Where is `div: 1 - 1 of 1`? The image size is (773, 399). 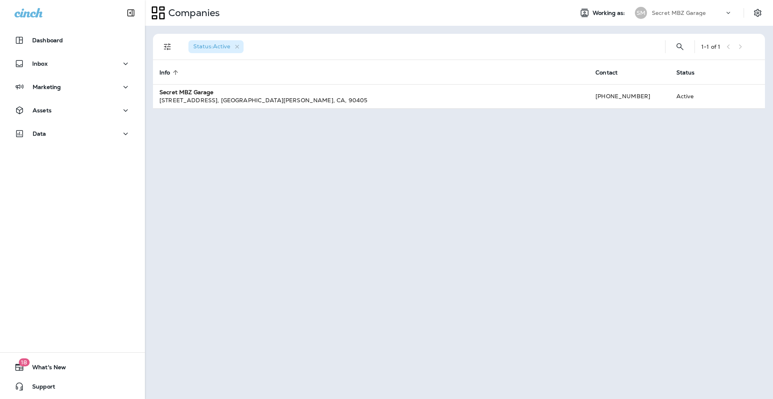
div: 1 - 1 of 1 is located at coordinates (711, 47).